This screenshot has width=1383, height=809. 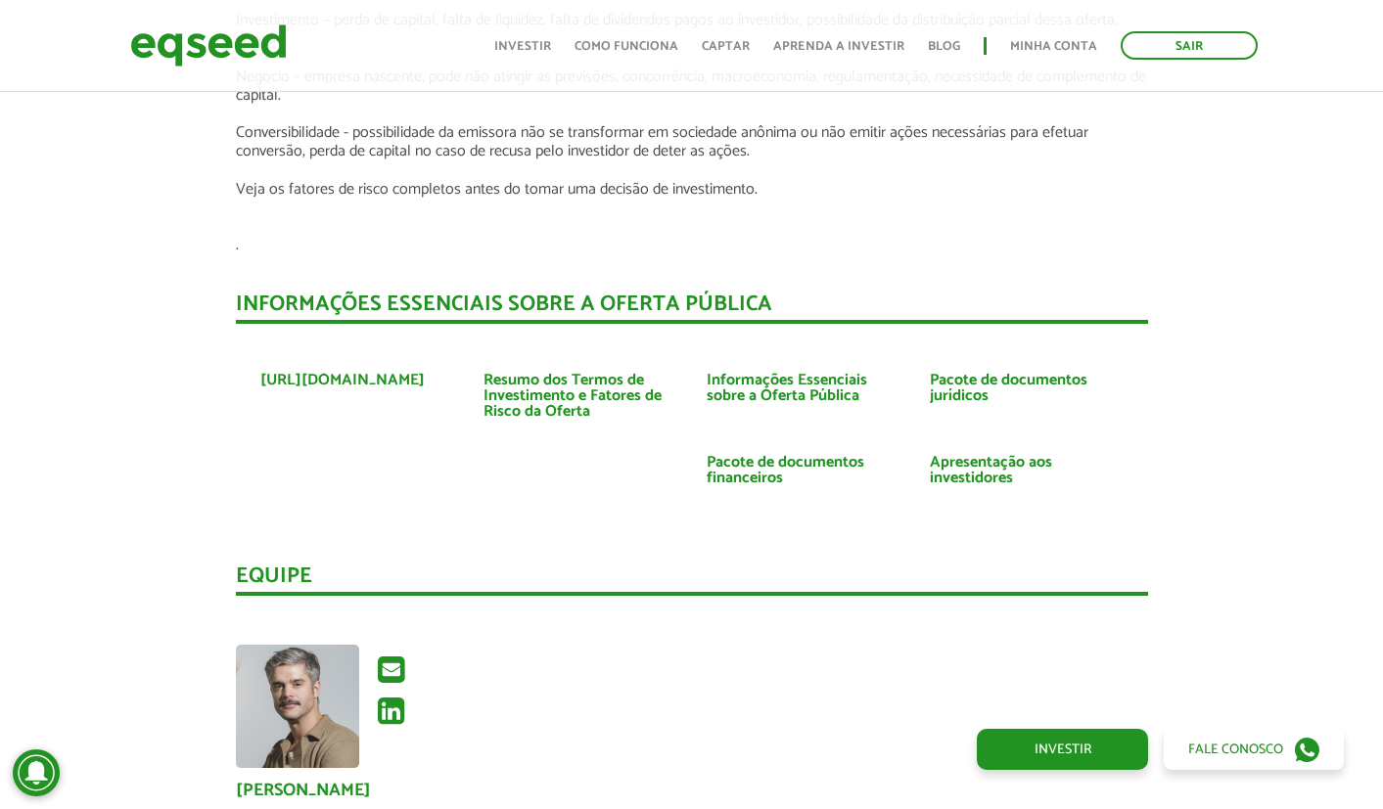 I want to click on a: Minha conta, so click(x=1053, y=46).